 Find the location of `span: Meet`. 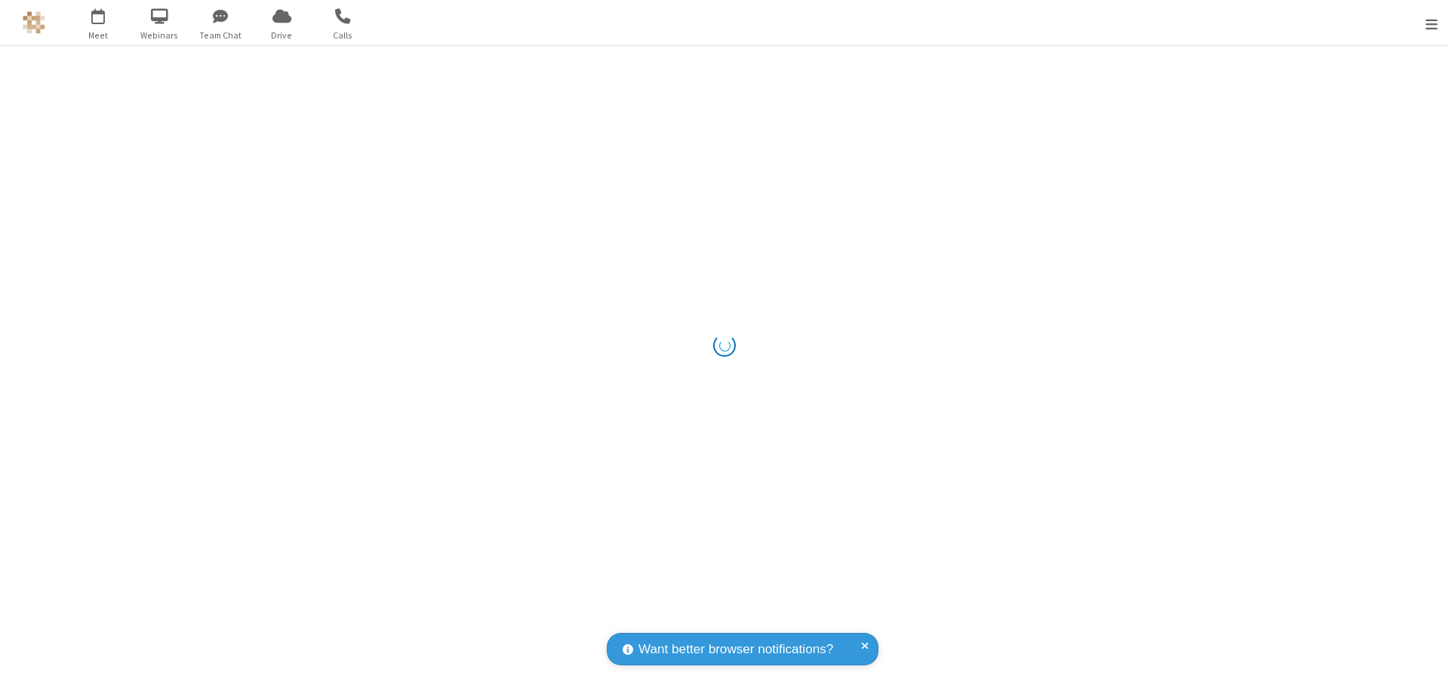

span: Meet is located at coordinates (98, 35).